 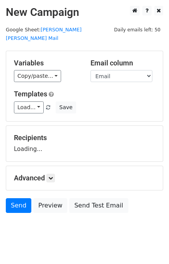 What do you see at coordinates (19, 206) in the screenshot?
I see `a: Send` at bounding box center [19, 206].